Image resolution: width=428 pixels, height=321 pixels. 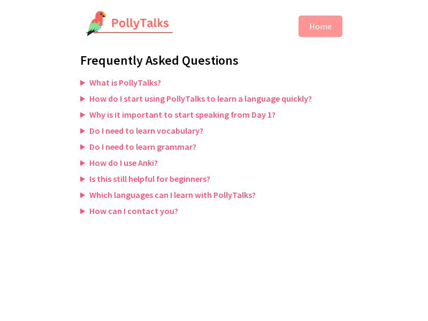 I want to click on button: Home, so click(x=320, y=26).